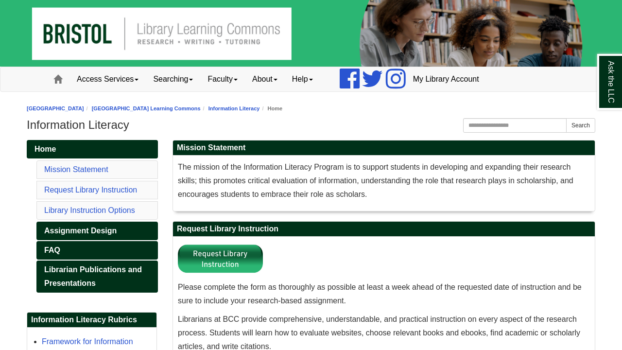 The height and width of the screenshot is (350, 622). Describe the element at coordinates (107, 79) in the screenshot. I see `a: Access Services` at that location.